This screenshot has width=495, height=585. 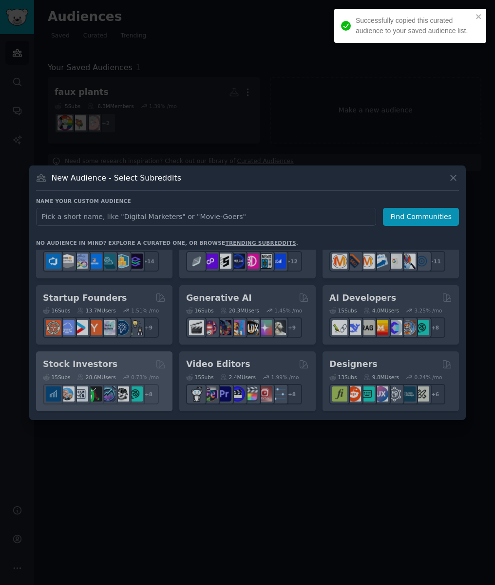 I want to click on a: trending subreddits, so click(x=260, y=243).